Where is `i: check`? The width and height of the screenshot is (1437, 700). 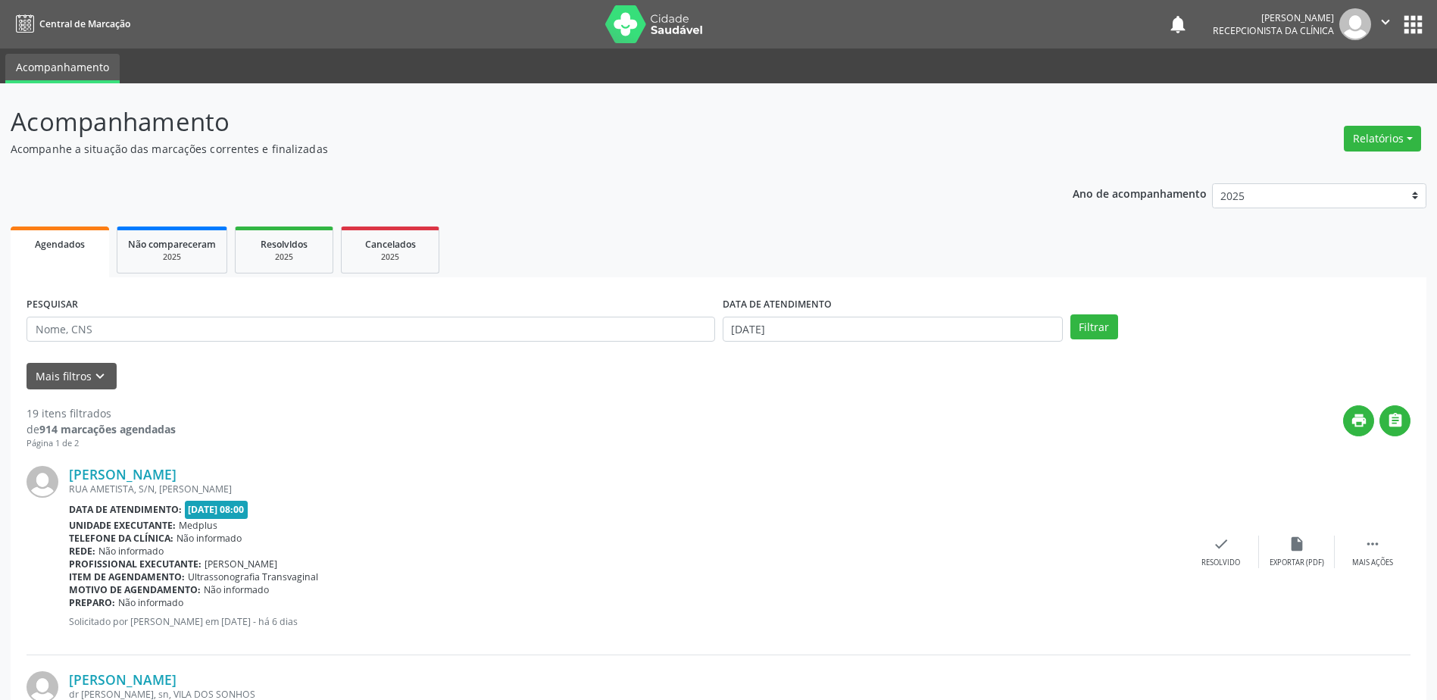 i: check is located at coordinates (1221, 544).